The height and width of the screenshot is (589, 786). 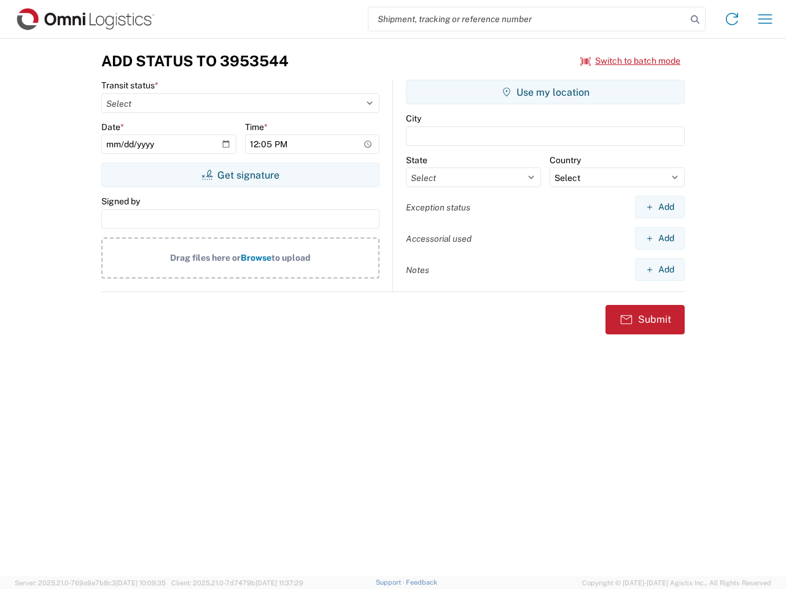 What do you see at coordinates (130, 85) in the screenshot?
I see `label: Transit status` at bounding box center [130, 85].